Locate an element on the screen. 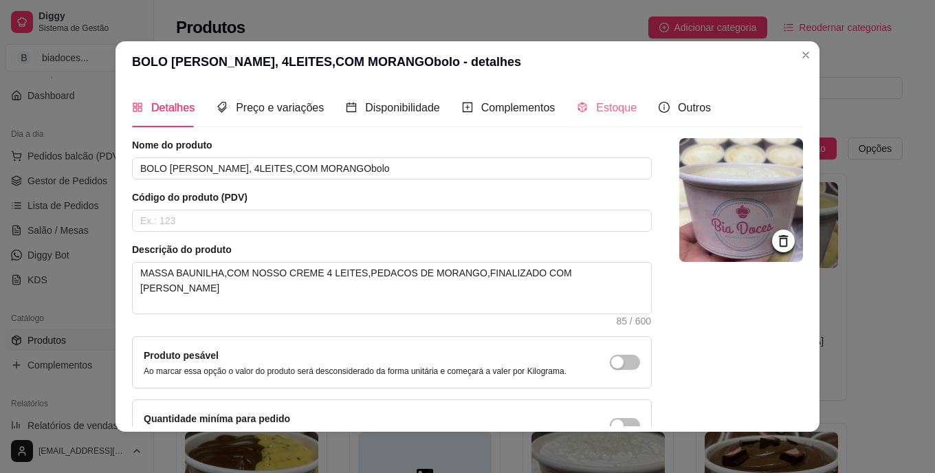  article: Código do produto (PDV) is located at coordinates (392, 197).